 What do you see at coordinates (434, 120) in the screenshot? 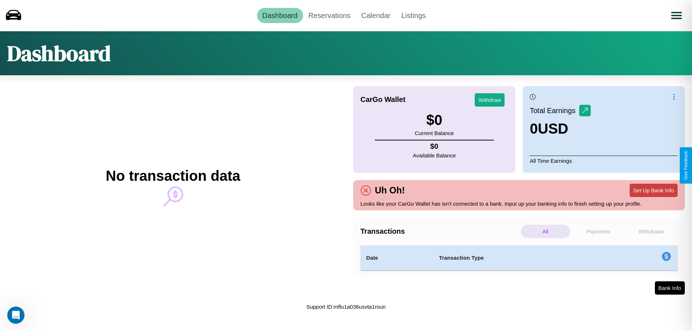
I see `h3: $ 0` at bounding box center [434, 120].